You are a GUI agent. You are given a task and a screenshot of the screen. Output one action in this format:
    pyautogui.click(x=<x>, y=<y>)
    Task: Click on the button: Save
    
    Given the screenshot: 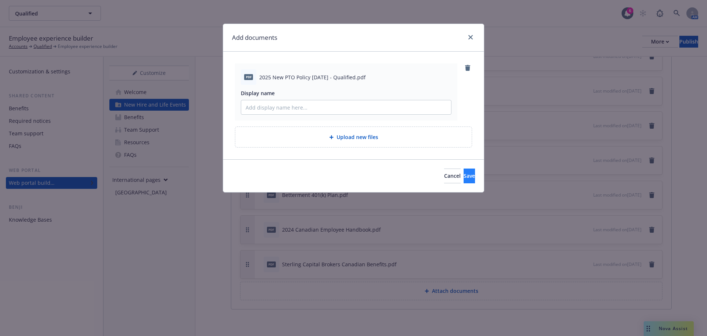 What is the action you would take?
    pyautogui.click(x=469, y=176)
    